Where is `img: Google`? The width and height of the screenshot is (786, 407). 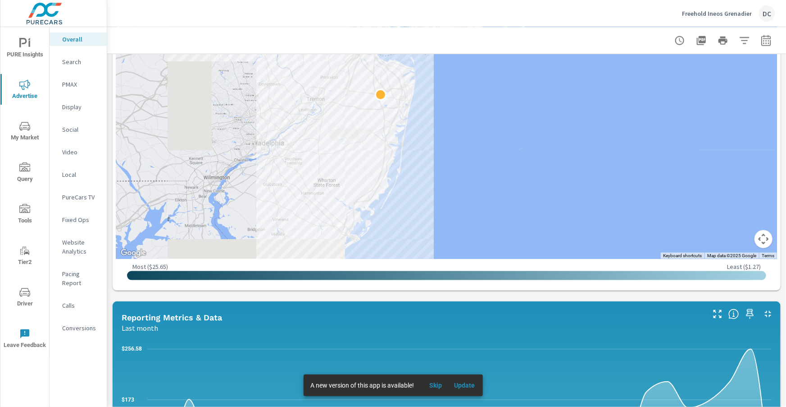 img: Google is located at coordinates (133, 253).